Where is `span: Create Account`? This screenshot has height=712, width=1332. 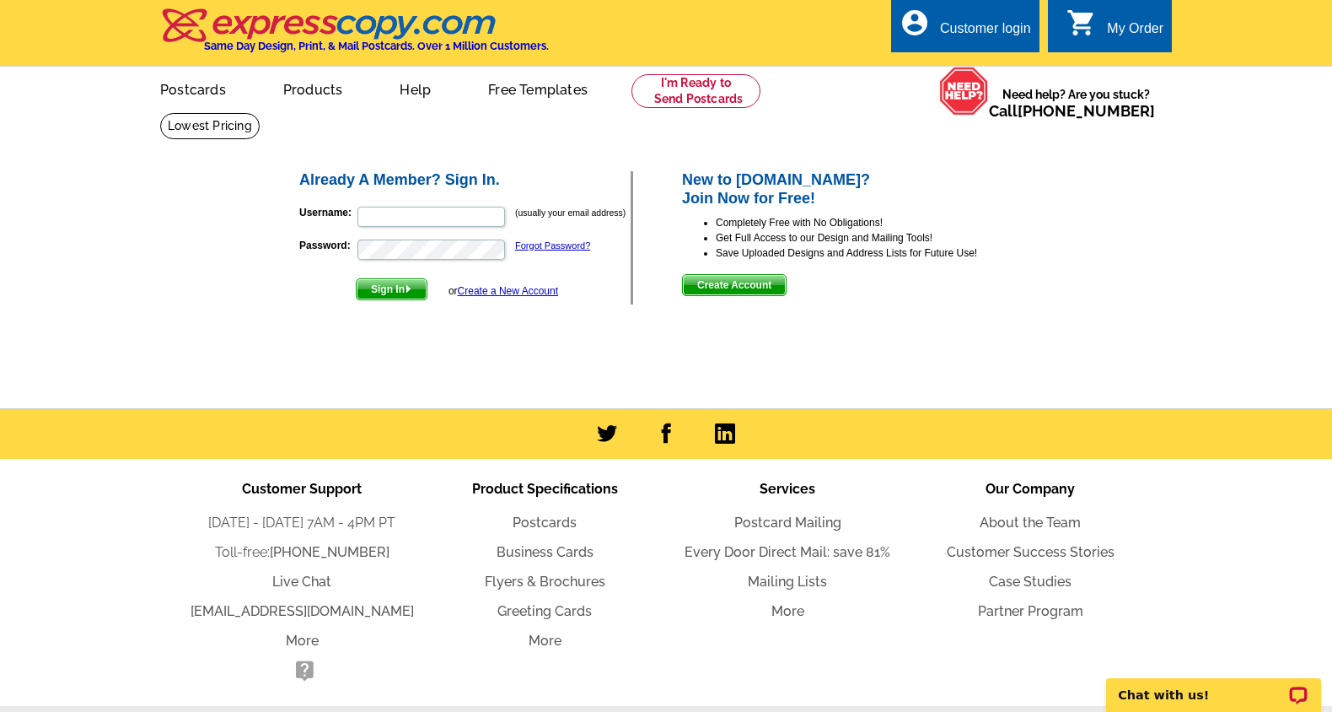
span: Create Account is located at coordinates (734, 285).